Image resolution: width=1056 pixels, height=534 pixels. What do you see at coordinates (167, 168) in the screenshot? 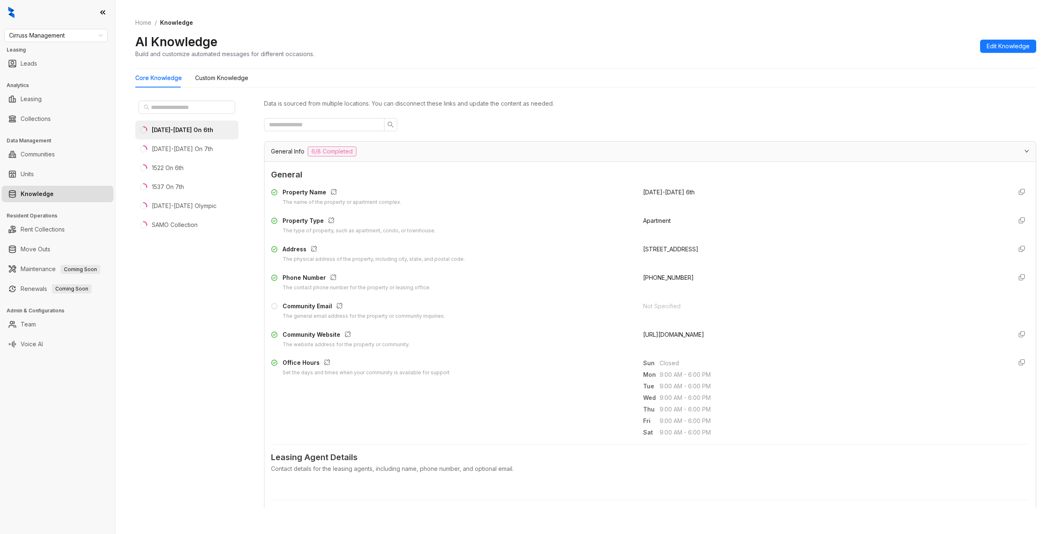
I see `div: 1522 On 6th` at bounding box center [167, 168].